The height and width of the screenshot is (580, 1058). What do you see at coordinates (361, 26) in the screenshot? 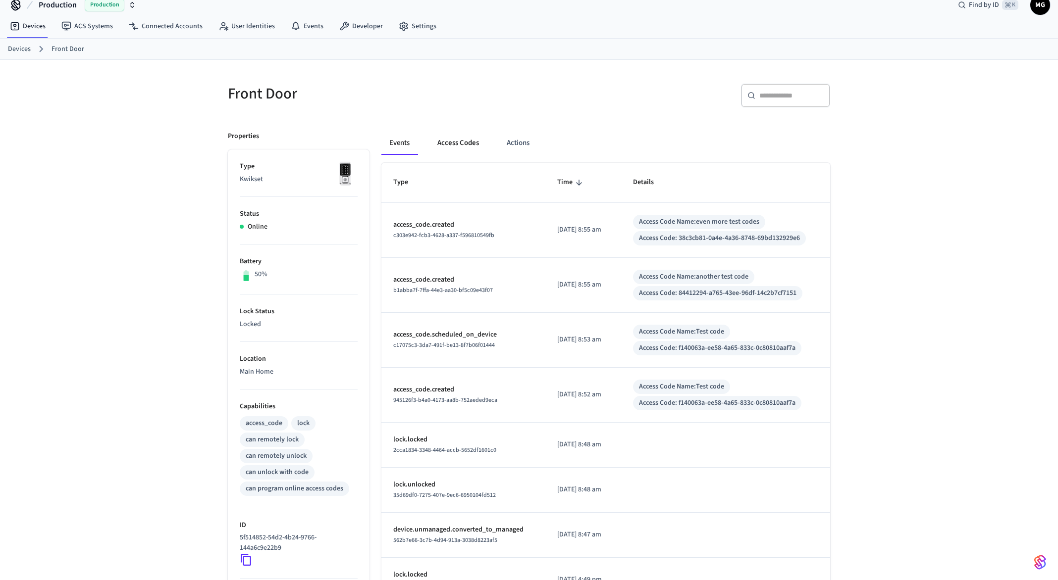
I see `a: Developer` at bounding box center [361, 26].